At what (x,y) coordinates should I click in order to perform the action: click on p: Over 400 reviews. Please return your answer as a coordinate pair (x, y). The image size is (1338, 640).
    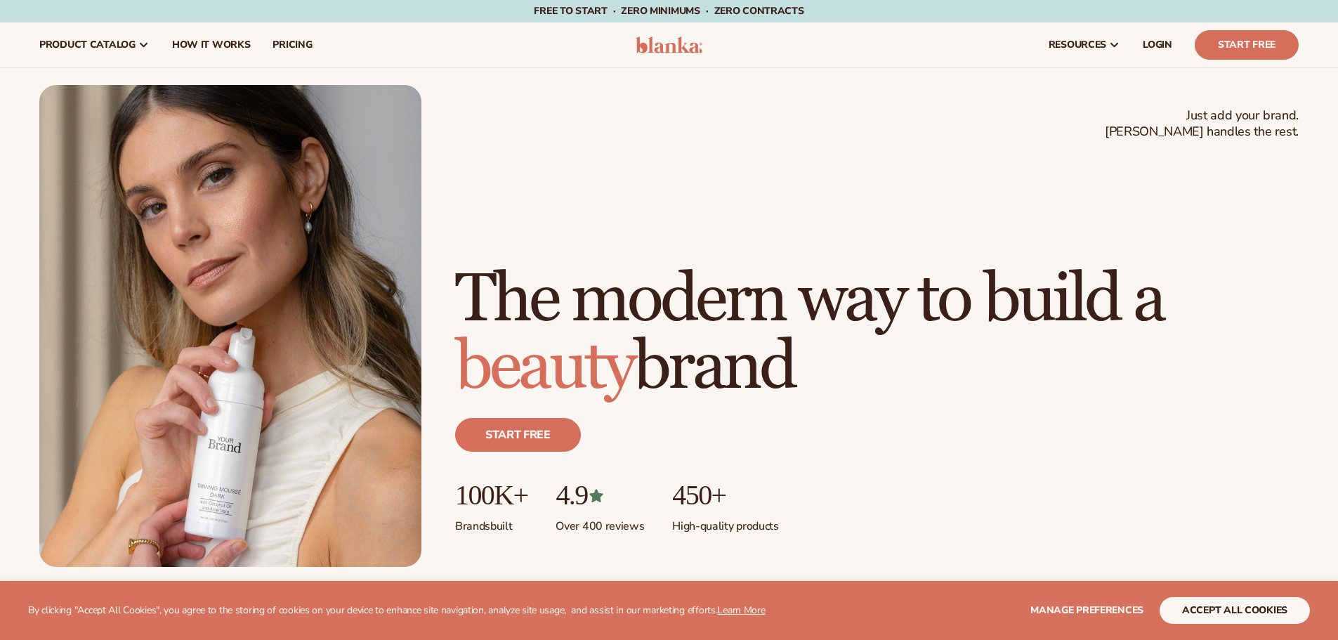
    Looking at the image, I should click on (600, 522).